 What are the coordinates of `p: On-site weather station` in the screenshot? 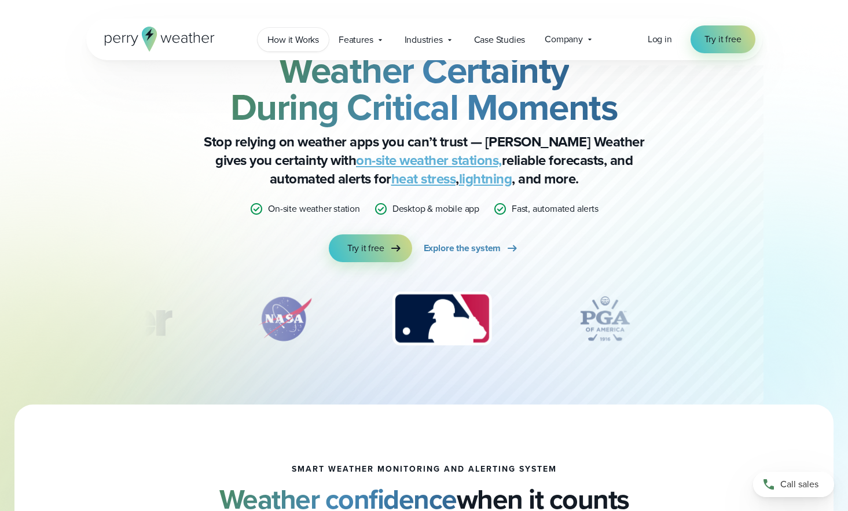 It's located at (314, 209).